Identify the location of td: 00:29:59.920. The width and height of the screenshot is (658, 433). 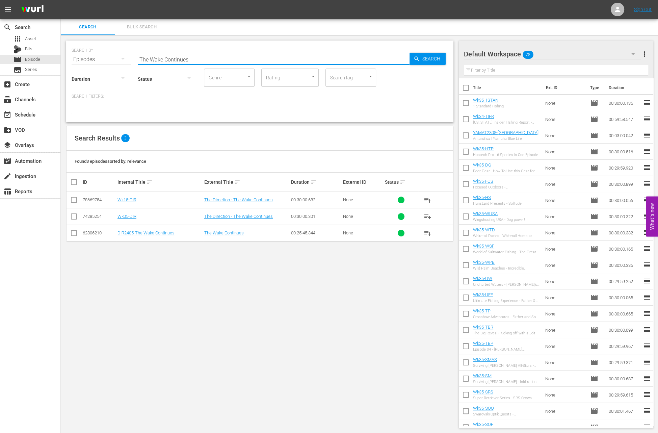
(625, 168).